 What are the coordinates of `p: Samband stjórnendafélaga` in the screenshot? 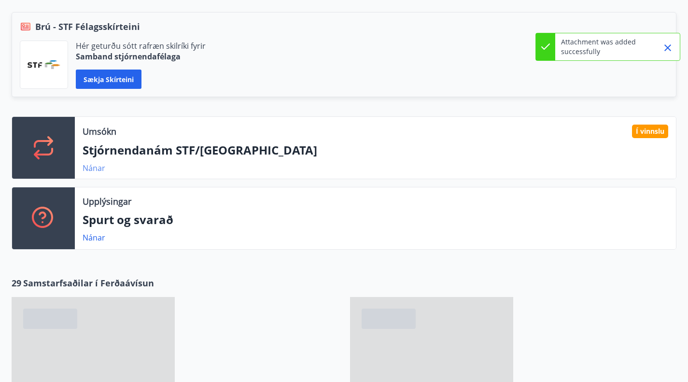 It's located at (141, 57).